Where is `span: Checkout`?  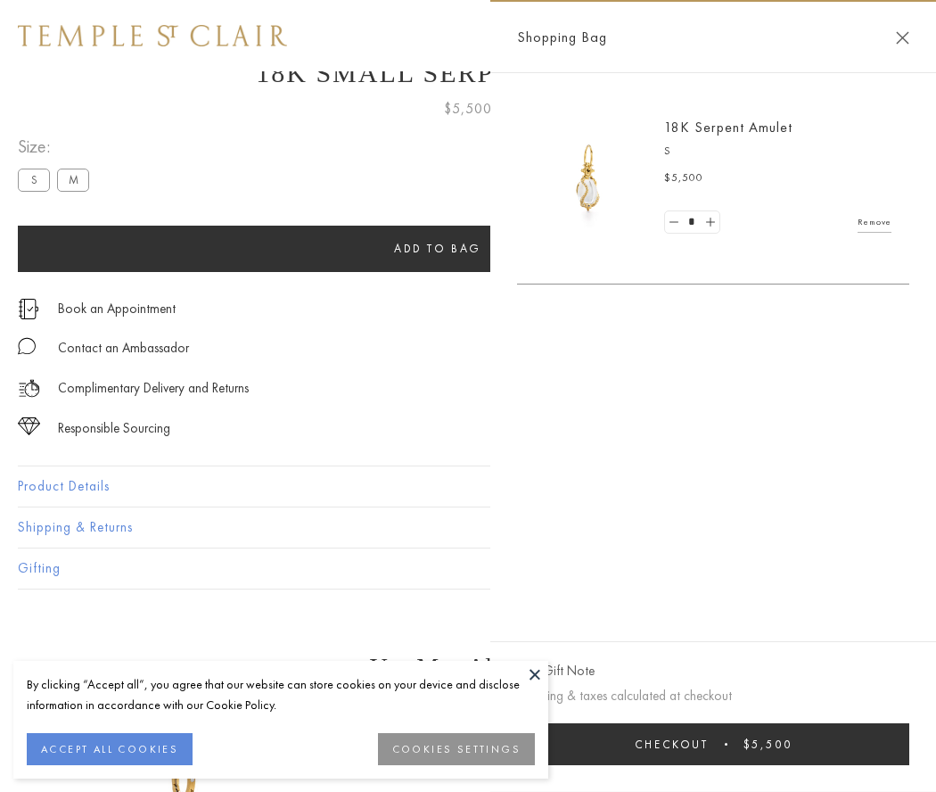
span: Checkout is located at coordinates (672, 744).